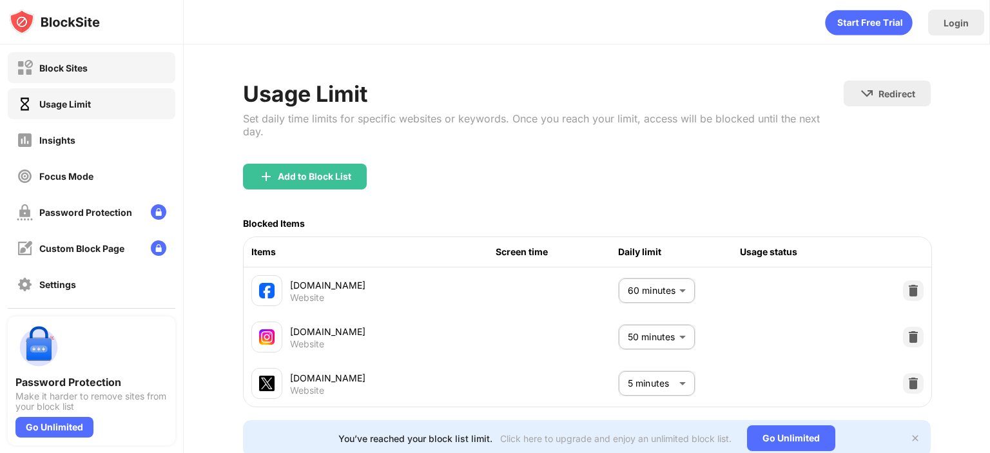 This screenshot has height=453, width=990. I want to click on img: password-protection-off.svg, so click(24, 212).